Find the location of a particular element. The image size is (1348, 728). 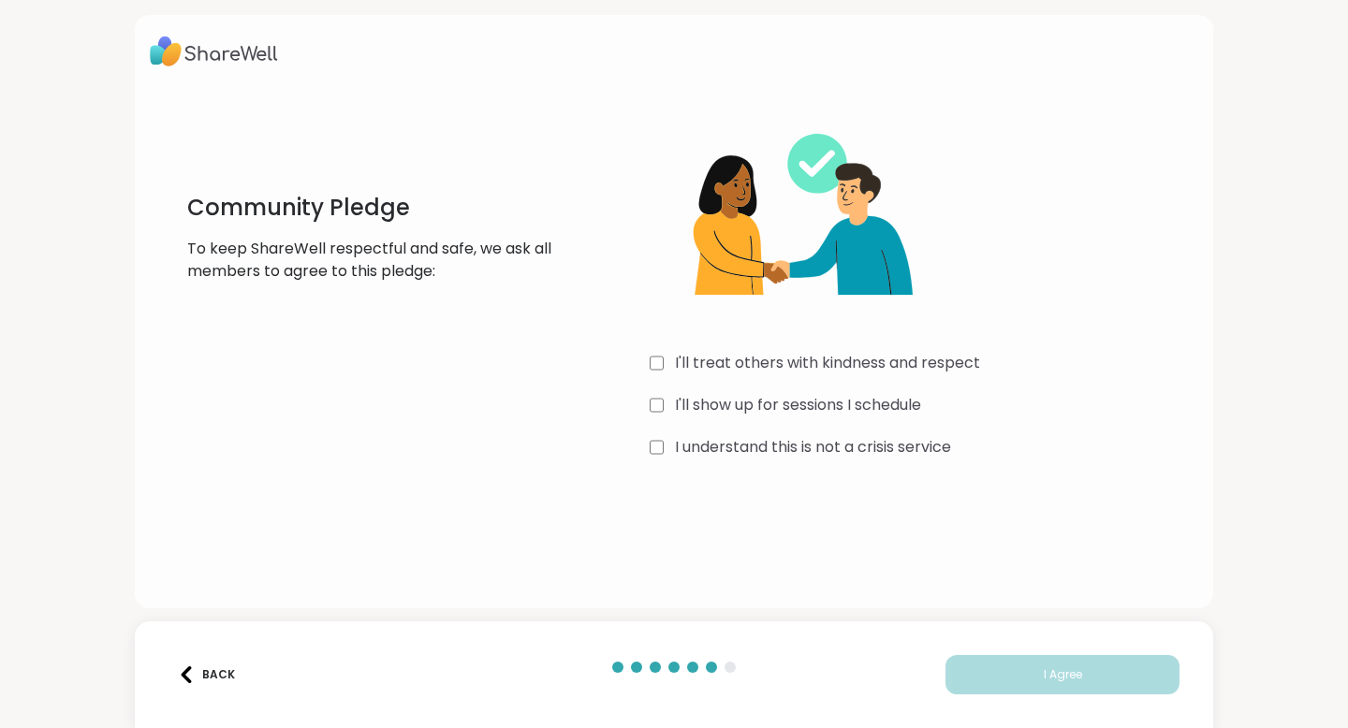

button: Back is located at coordinates (206, 675).